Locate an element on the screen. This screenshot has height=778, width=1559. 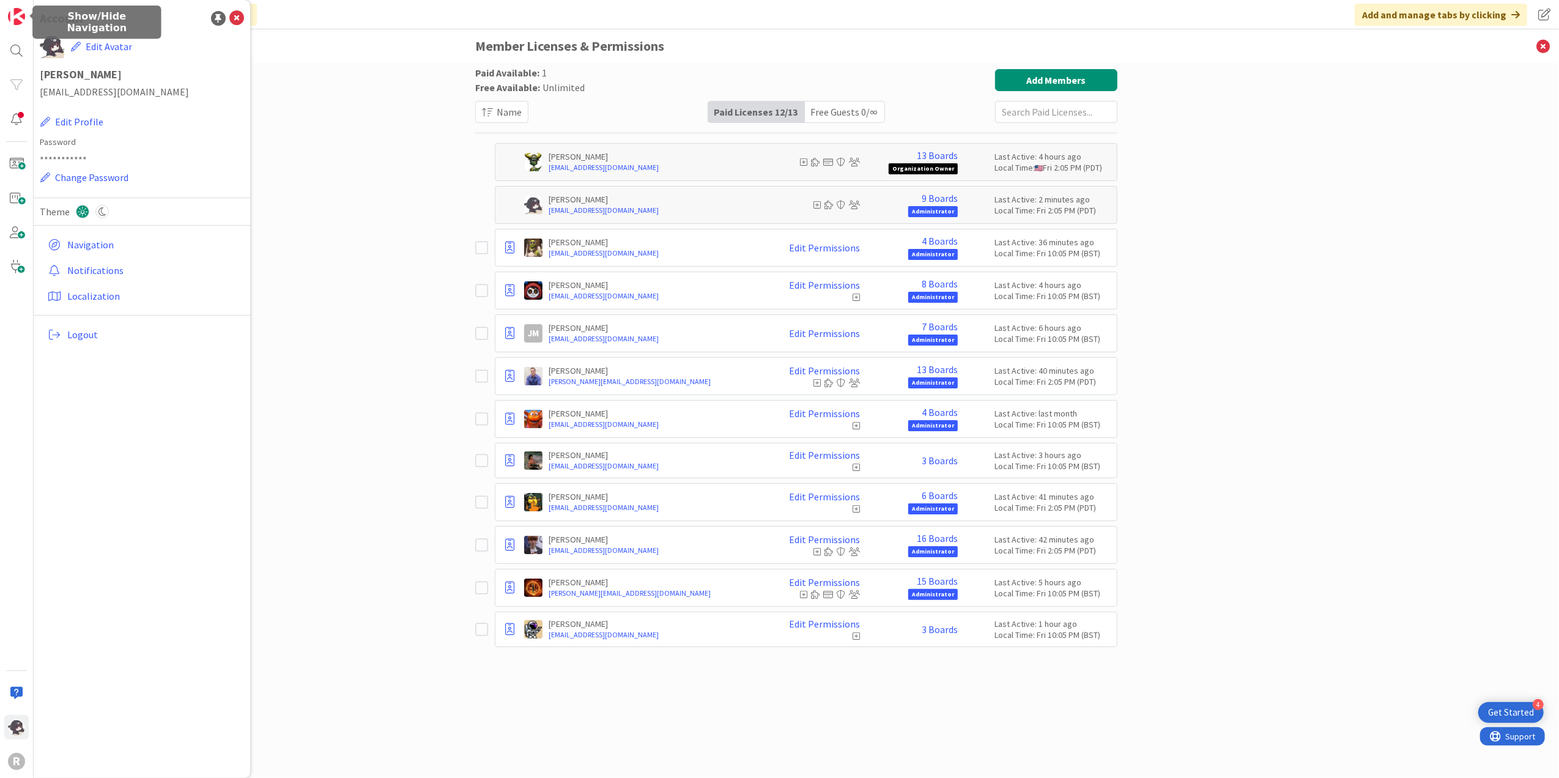
span: Name is located at coordinates (509, 112).